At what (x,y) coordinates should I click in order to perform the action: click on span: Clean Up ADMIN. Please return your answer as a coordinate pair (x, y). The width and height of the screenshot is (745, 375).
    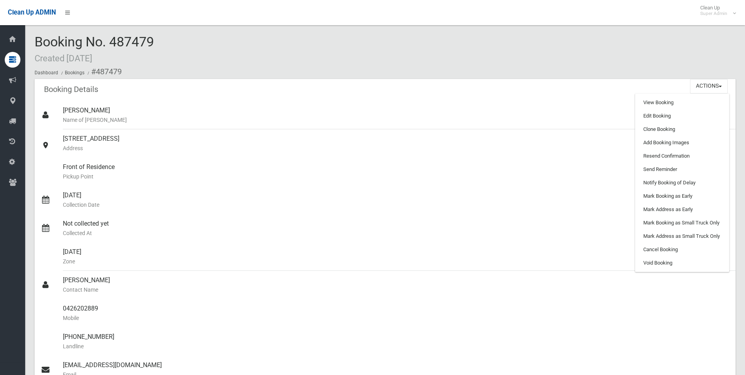
    Looking at the image, I should click on (32, 12).